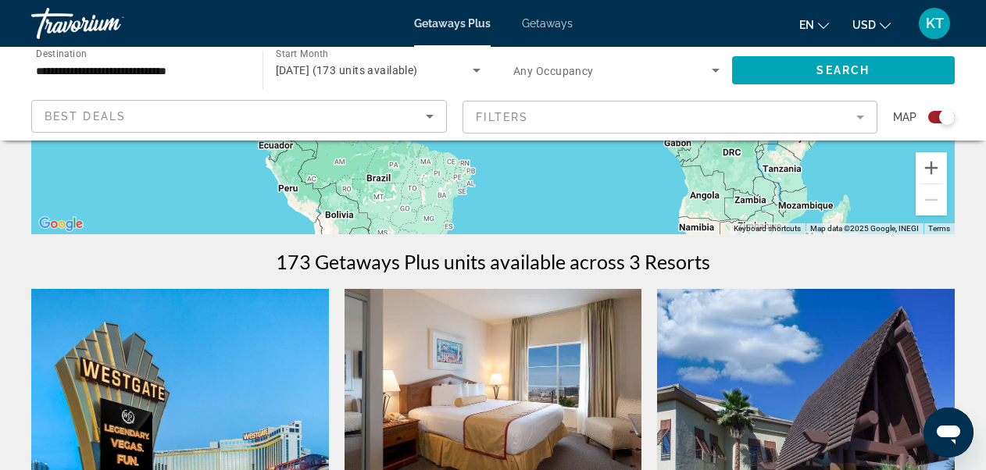  Describe the element at coordinates (547, 23) in the screenshot. I see `span: Getaways` at that location.